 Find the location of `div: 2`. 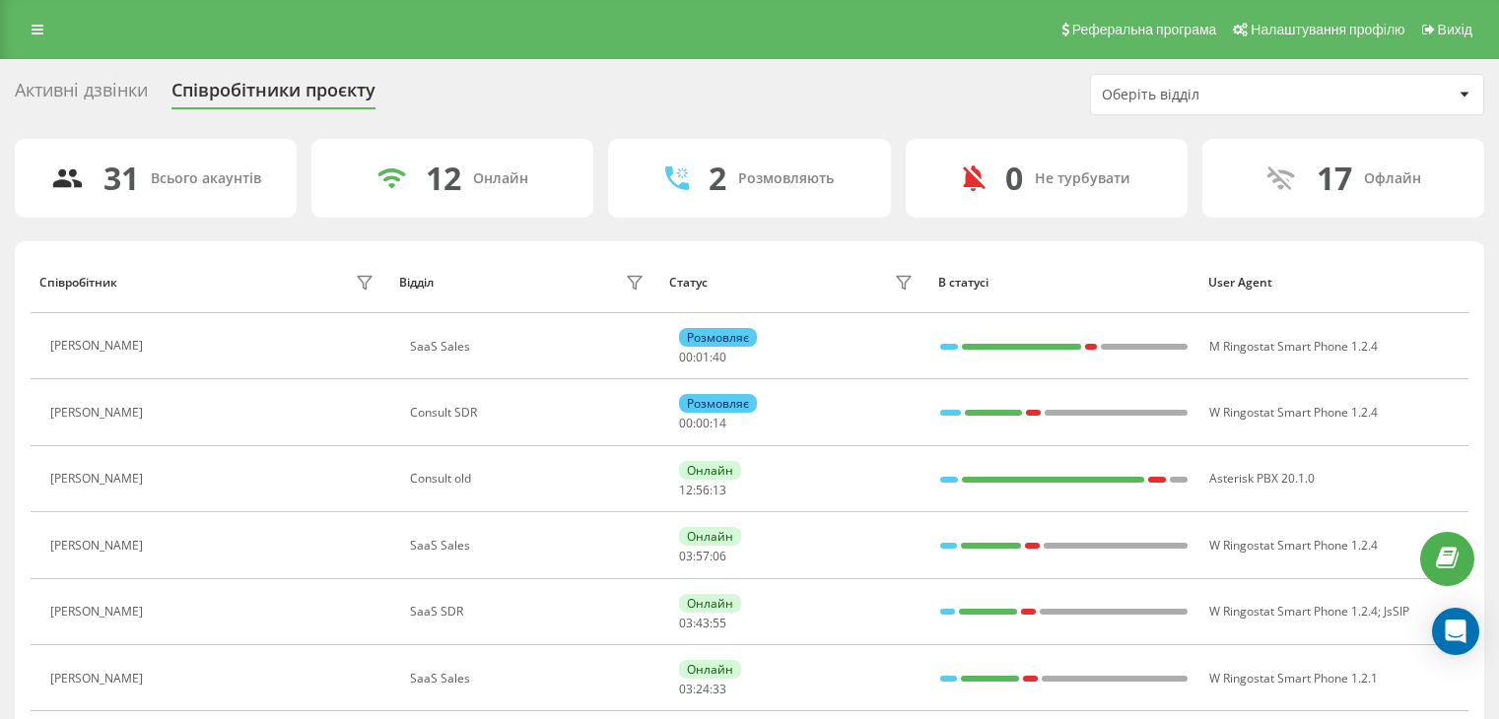

div: 2 is located at coordinates (717, 178).